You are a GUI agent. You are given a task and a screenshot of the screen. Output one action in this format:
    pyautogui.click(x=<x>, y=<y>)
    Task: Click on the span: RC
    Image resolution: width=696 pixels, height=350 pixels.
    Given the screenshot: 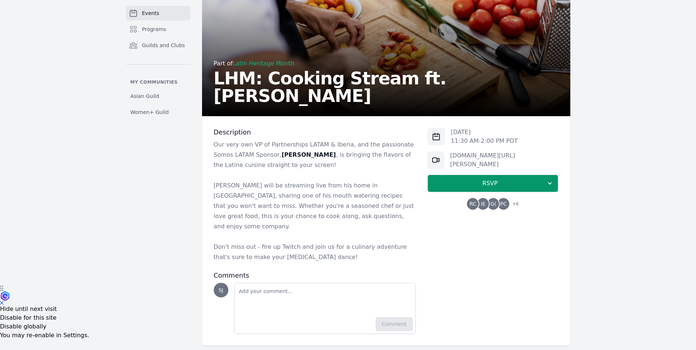 What is the action you would take?
    pyautogui.click(x=473, y=204)
    